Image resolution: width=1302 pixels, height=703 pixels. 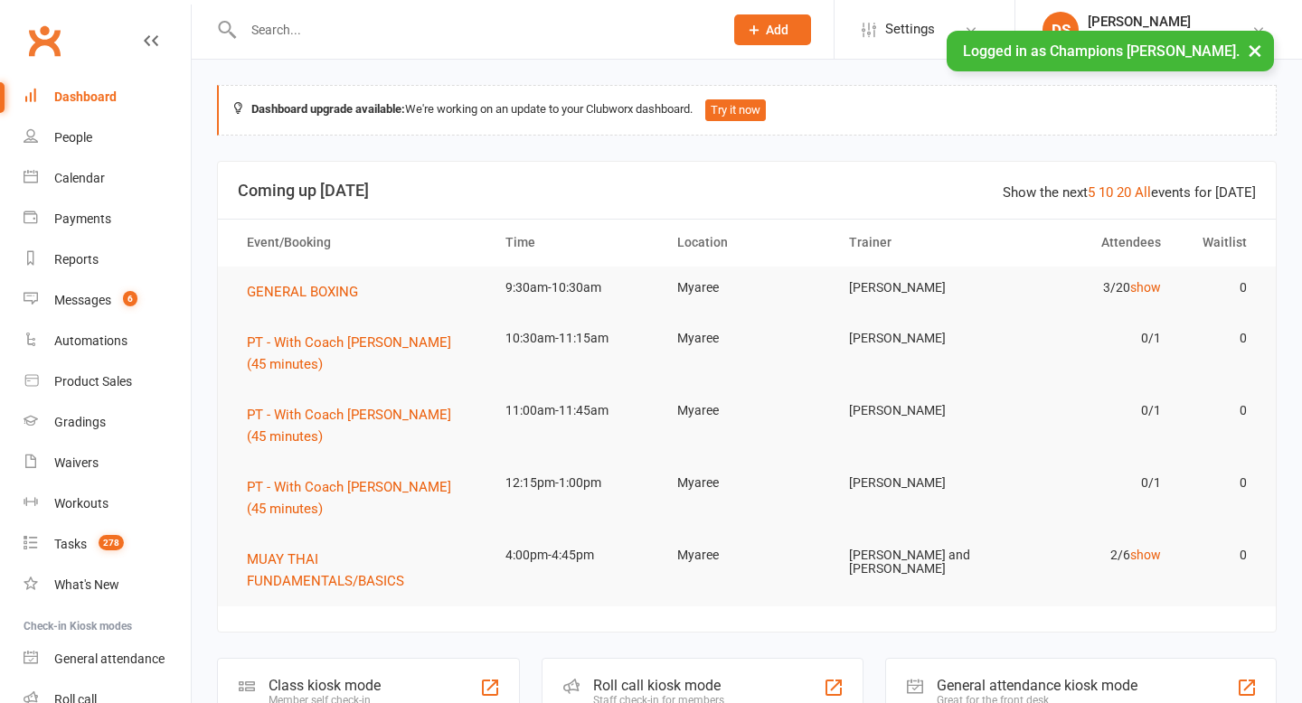 I want to click on div: Tasks, so click(x=71, y=544).